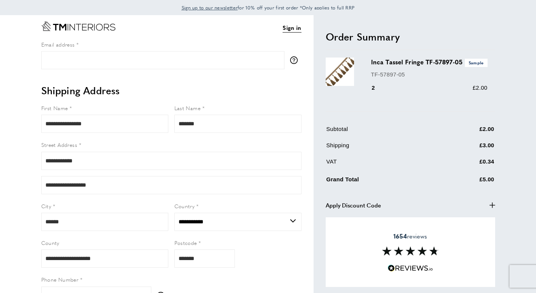 This screenshot has width=536, height=293. What do you see at coordinates (469, 181) in the screenshot?
I see `td: £5.00` at bounding box center [469, 181].